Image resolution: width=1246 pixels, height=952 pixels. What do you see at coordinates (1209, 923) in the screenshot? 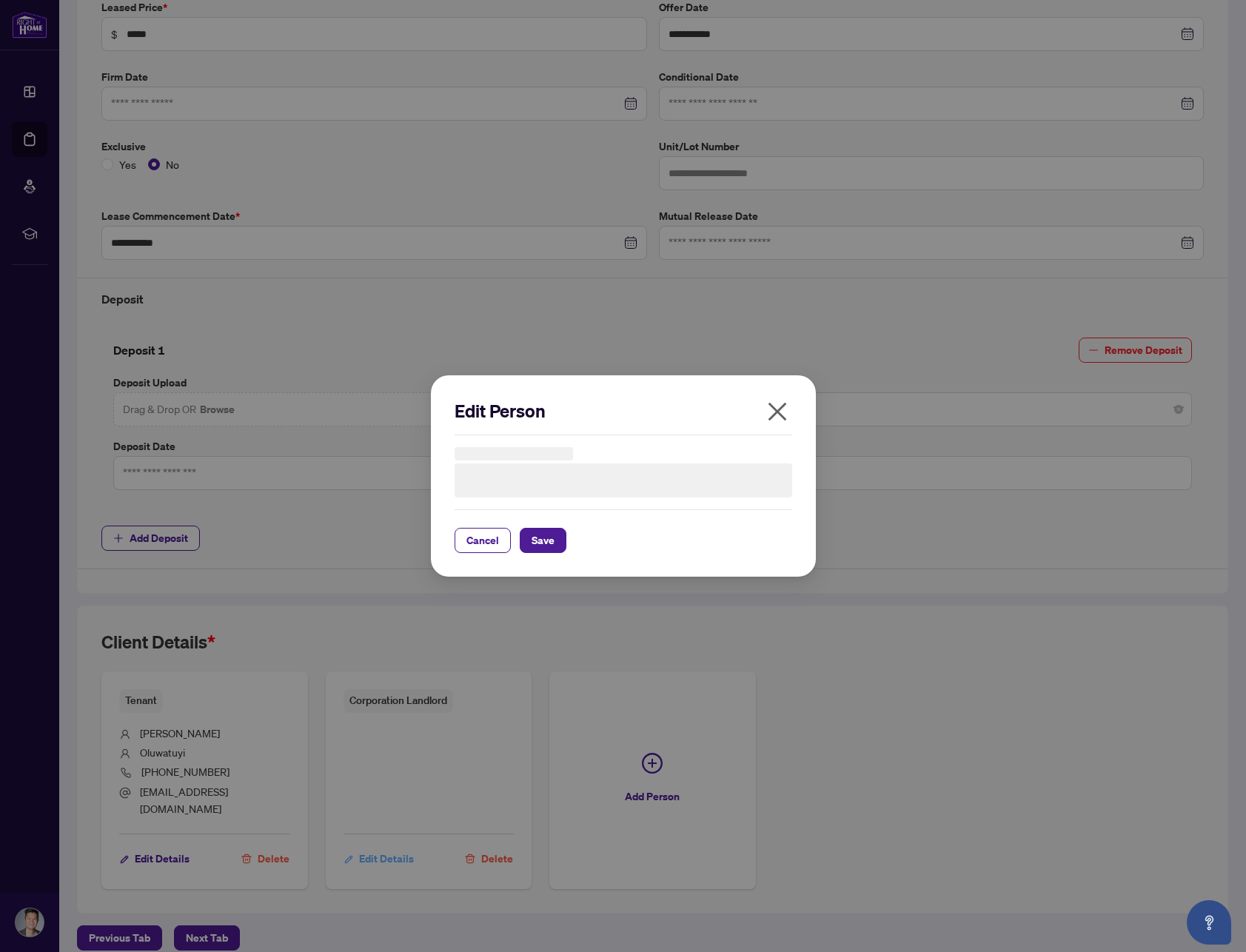
I see `button: Open asap` at bounding box center [1209, 923].